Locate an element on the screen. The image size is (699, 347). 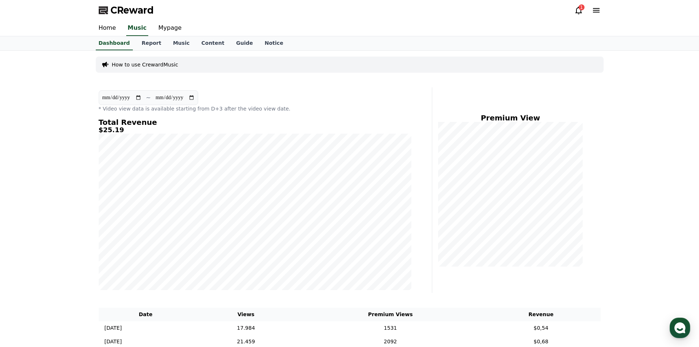
th: Revenue is located at coordinates (541, 314).